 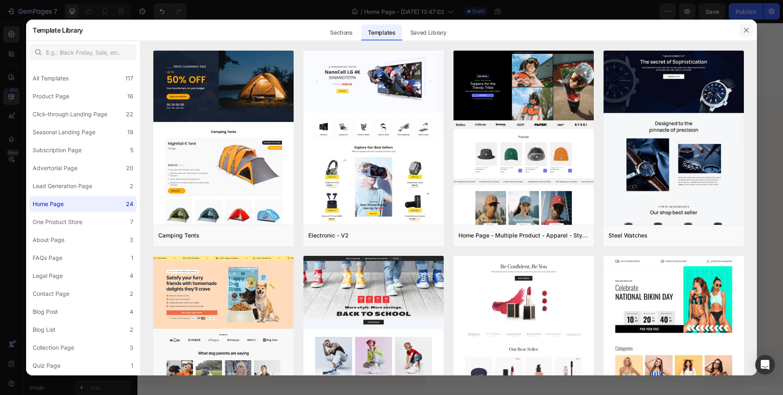 I want to click on div: Quiz Page, so click(x=46, y=365).